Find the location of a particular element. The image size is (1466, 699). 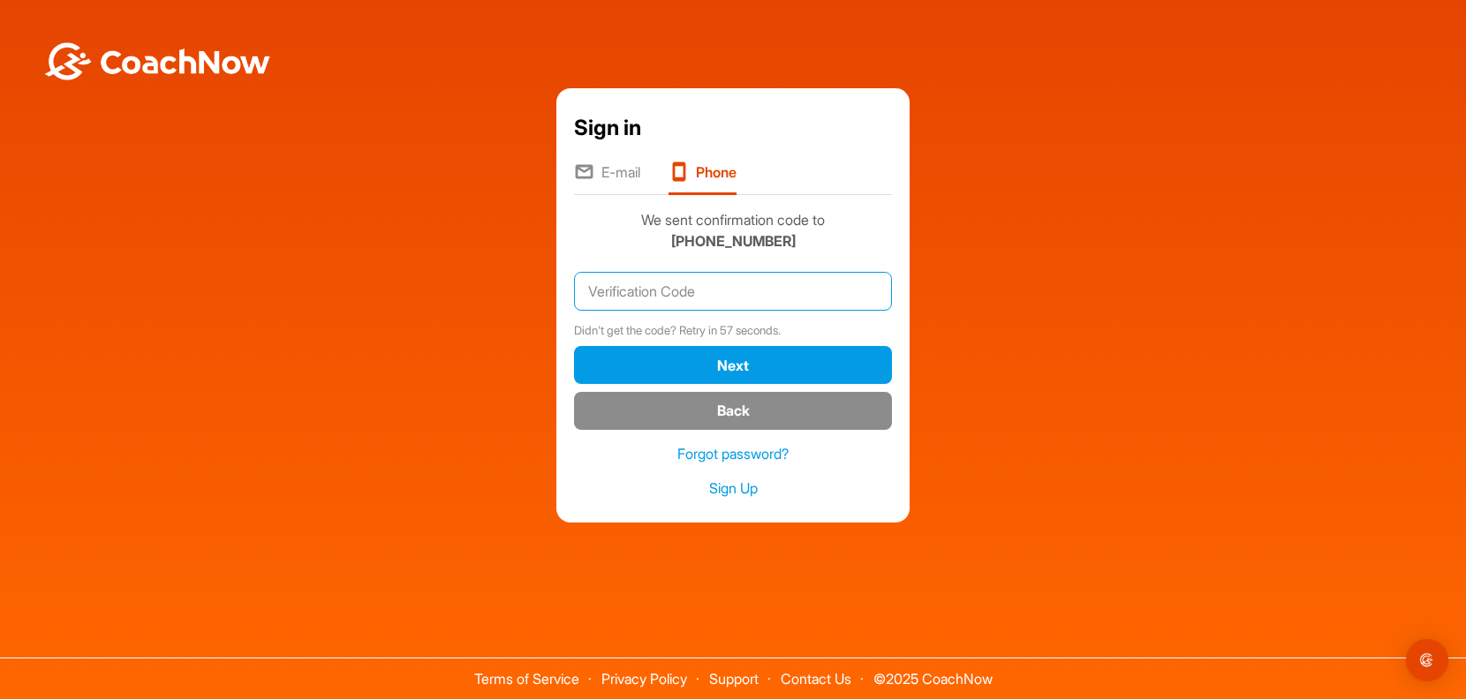

span: Retry in 57 seconds. is located at coordinates (729, 330).